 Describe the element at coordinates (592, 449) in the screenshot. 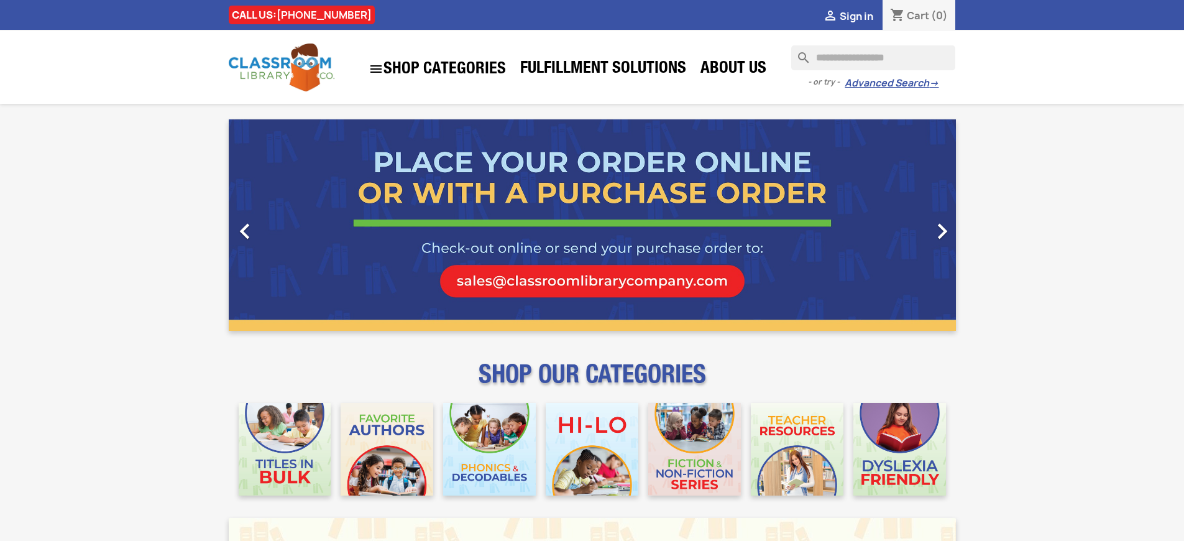

I see `img: CLC_HiLo_Mobile.jpg` at that location.